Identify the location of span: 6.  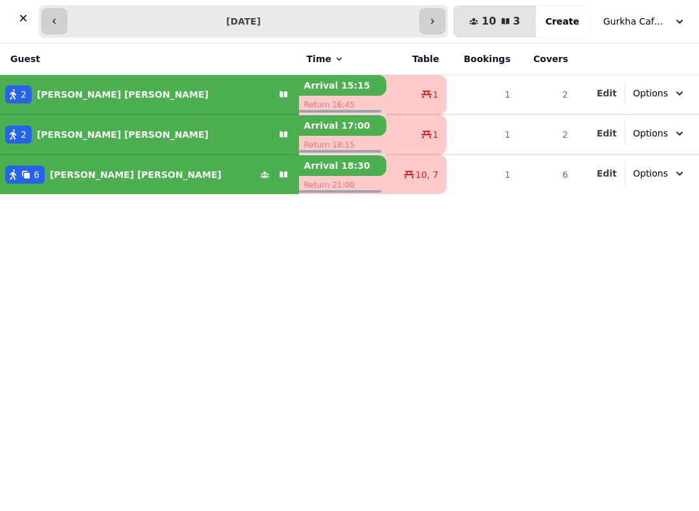
(36, 175).